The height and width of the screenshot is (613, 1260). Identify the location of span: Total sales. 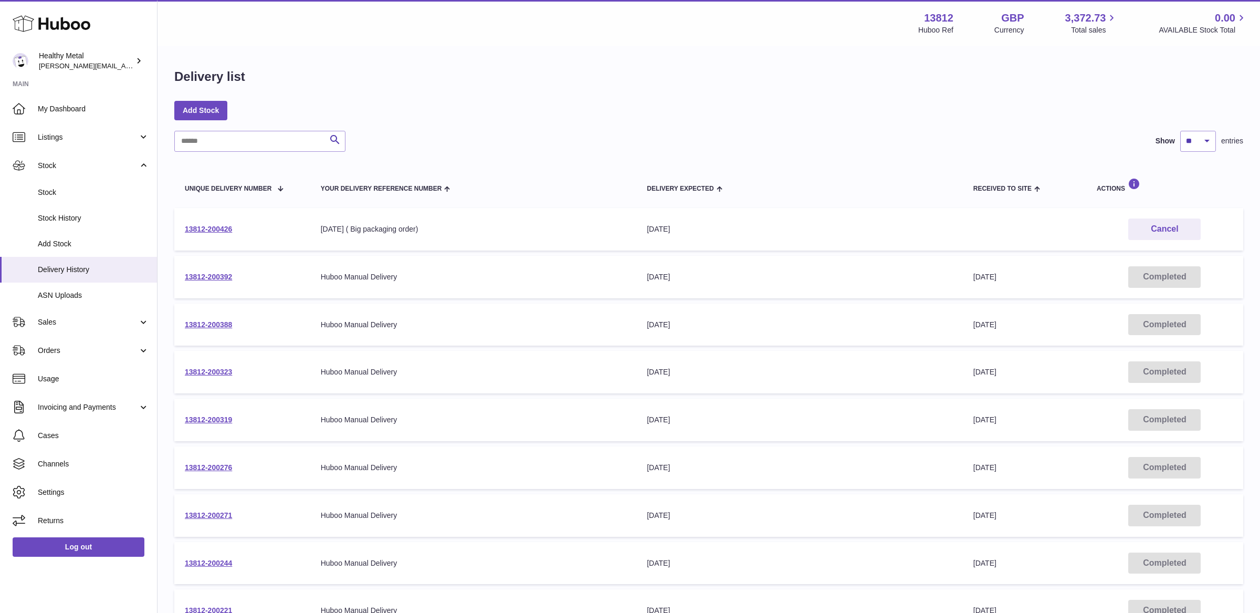
(1094, 30).